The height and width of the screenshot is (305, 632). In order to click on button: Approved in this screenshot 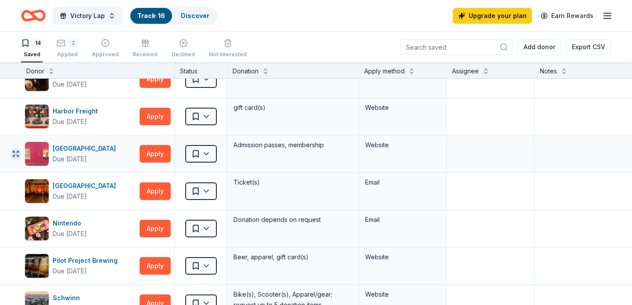, I will do `click(105, 49)`.